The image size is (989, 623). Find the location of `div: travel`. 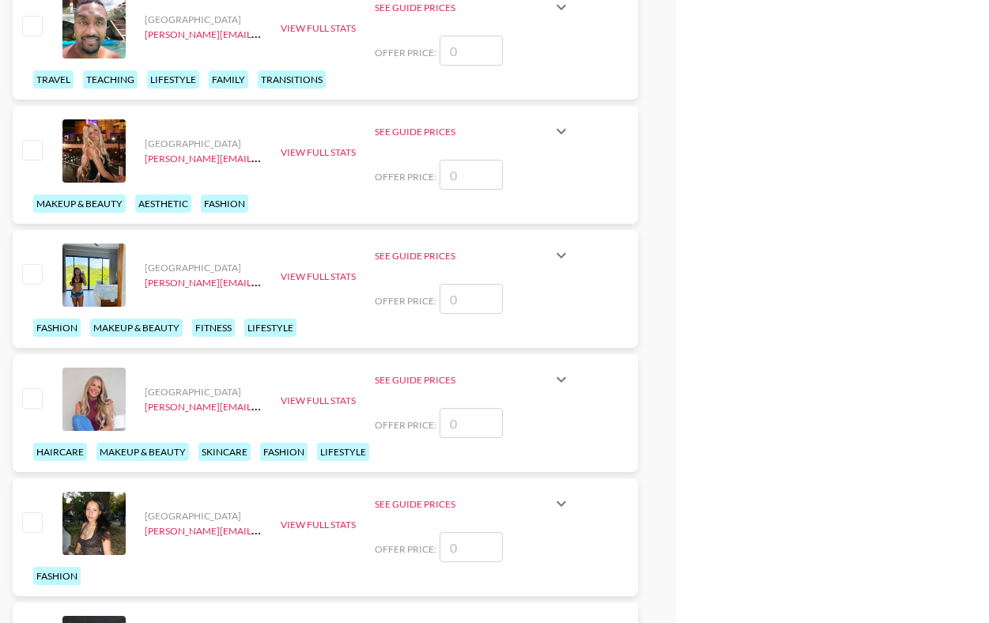

div: travel is located at coordinates (53, 79).